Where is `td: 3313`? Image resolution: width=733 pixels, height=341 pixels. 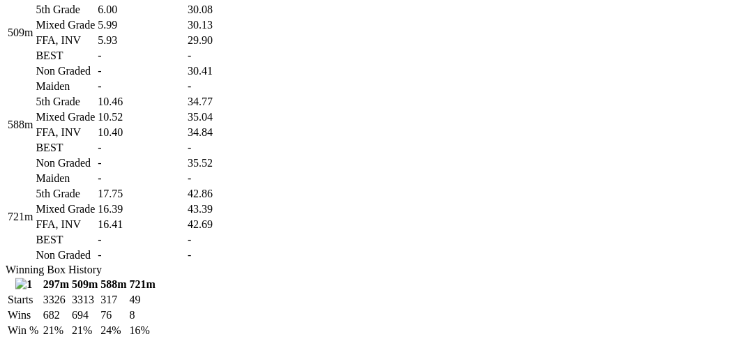 td: 3313 is located at coordinates (84, 300).